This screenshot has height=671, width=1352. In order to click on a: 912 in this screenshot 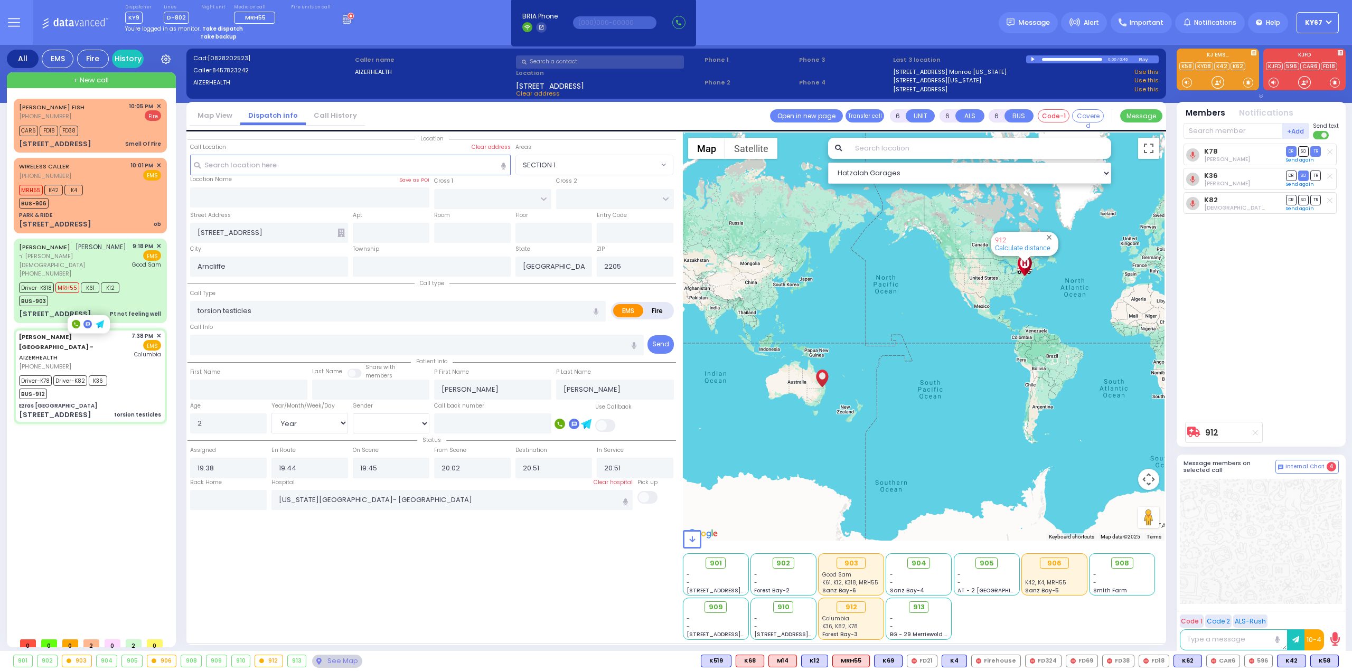, I will do `click(1001, 240)`.